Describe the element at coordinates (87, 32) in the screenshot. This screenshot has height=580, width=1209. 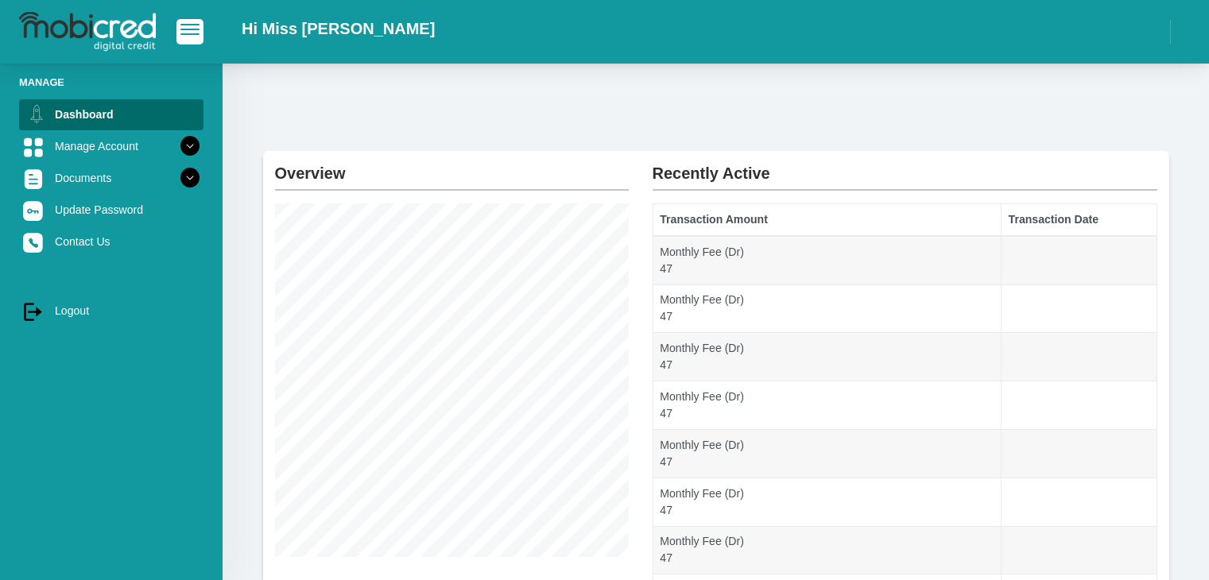
I see `img: logo-mobicred.svg` at that location.